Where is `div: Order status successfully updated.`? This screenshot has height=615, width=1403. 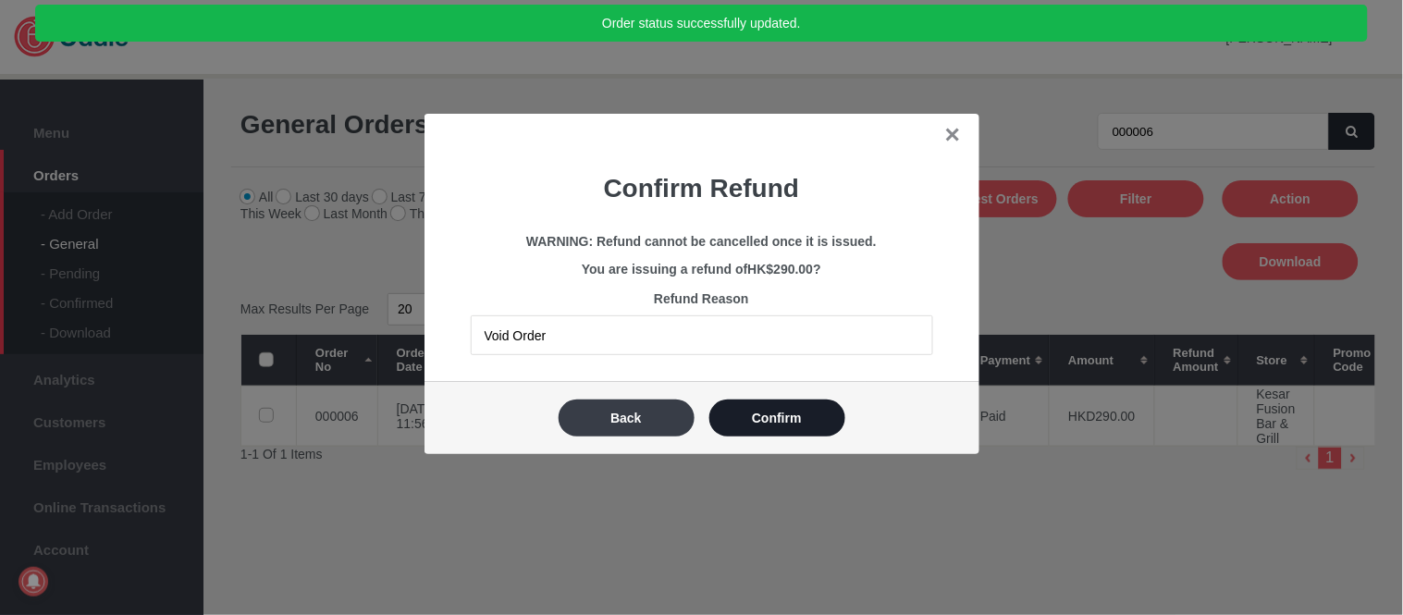
div: Order status successfully updated. is located at coordinates (701, 23).